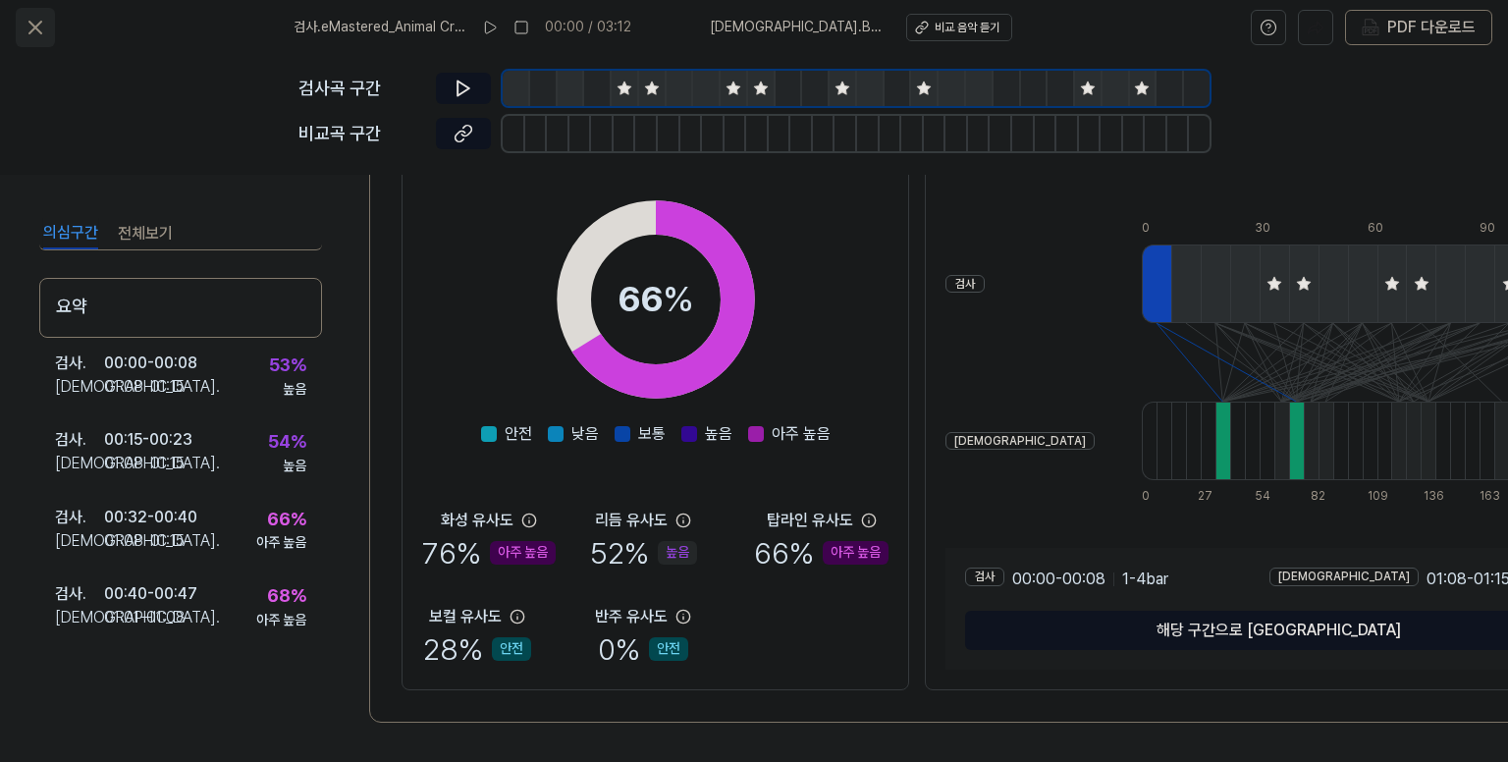 The image size is (1508, 762). Describe the element at coordinates (150, 363) in the screenshot. I see `div: 00:00 - 00:08` at that location.